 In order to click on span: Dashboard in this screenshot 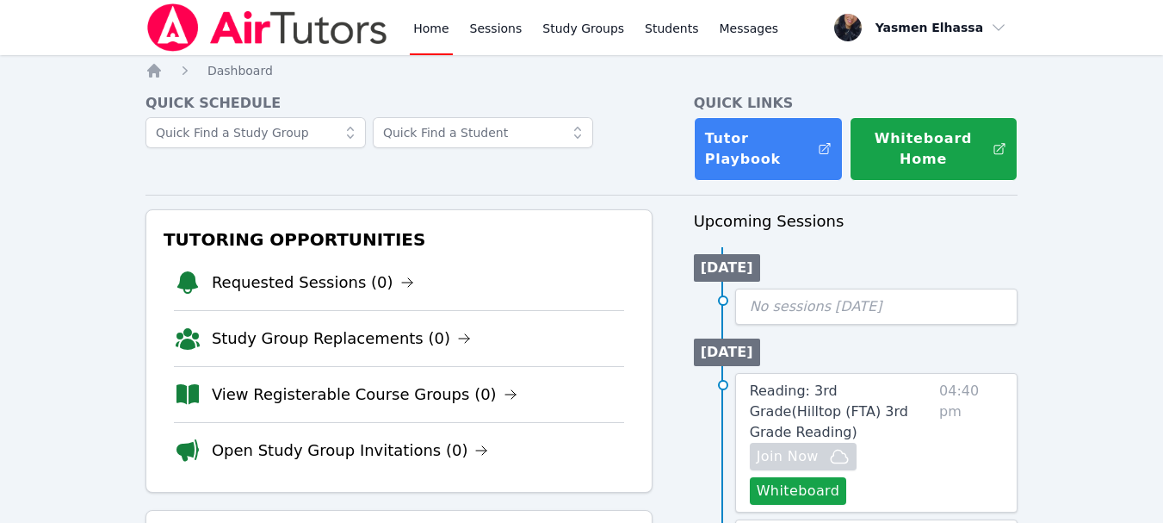, I will do `click(240, 71)`.